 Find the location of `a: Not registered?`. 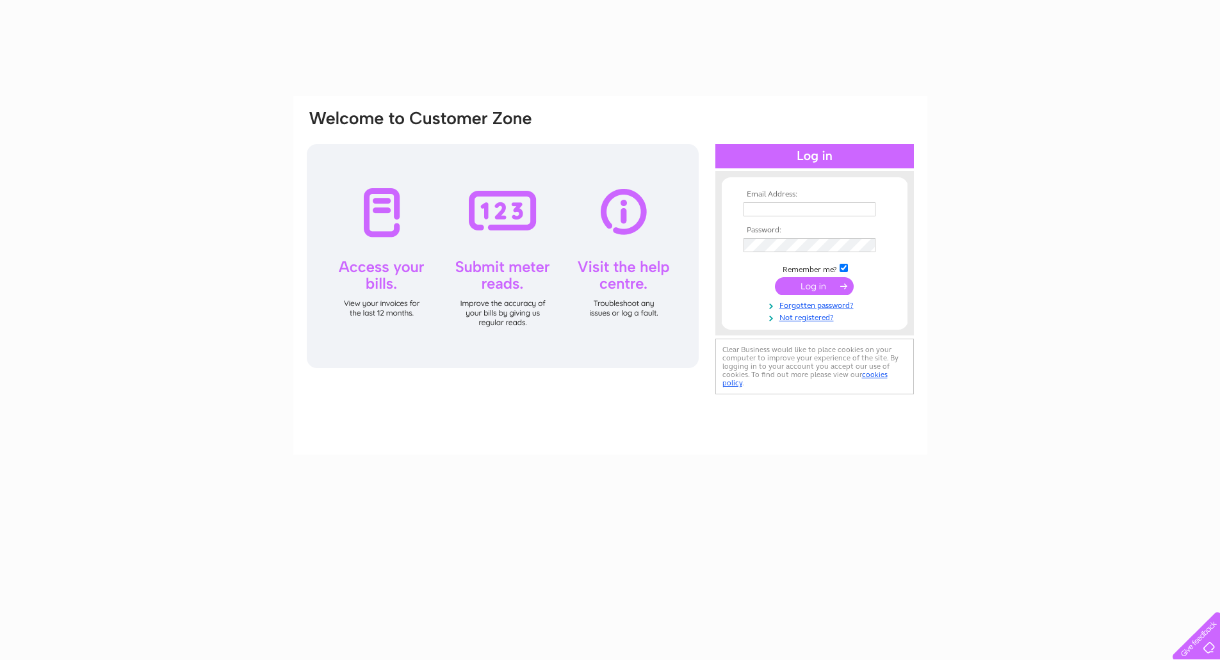

a: Not registered? is located at coordinates (816, 316).